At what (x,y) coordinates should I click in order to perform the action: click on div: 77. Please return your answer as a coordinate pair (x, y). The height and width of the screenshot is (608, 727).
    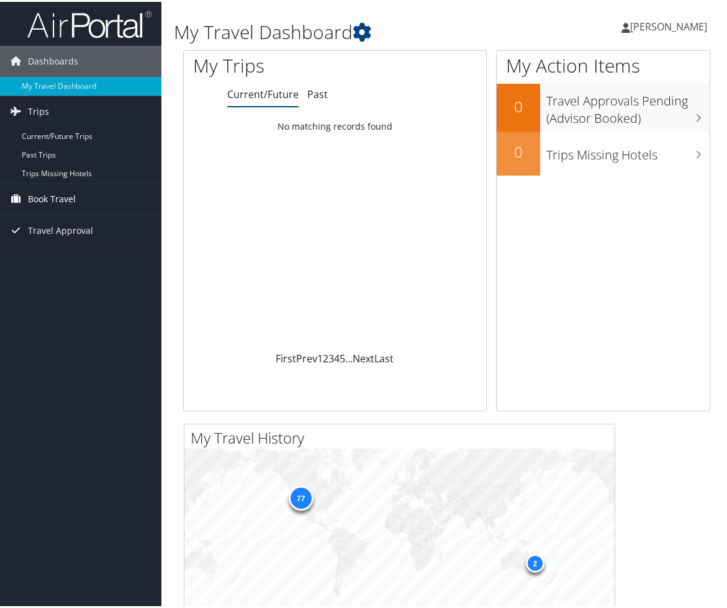
    Looking at the image, I should click on (300, 497).